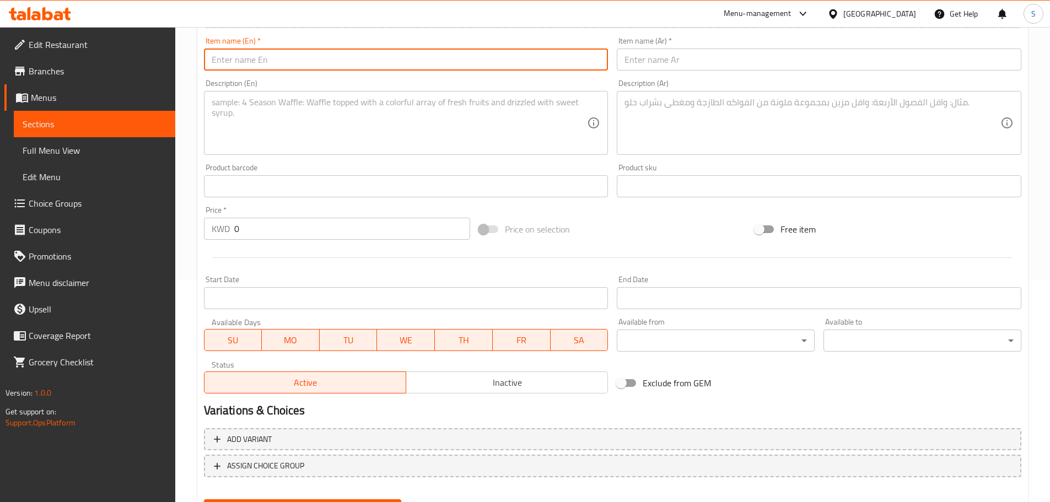 This screenshot has width=1050, height=502. Describe the element at coordinates (90, 71) in the screenshot. I see `a: Branches` at that location.